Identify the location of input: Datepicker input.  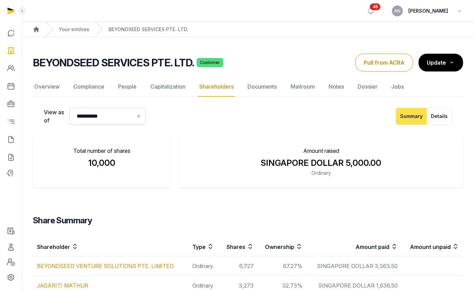
(107, 116).